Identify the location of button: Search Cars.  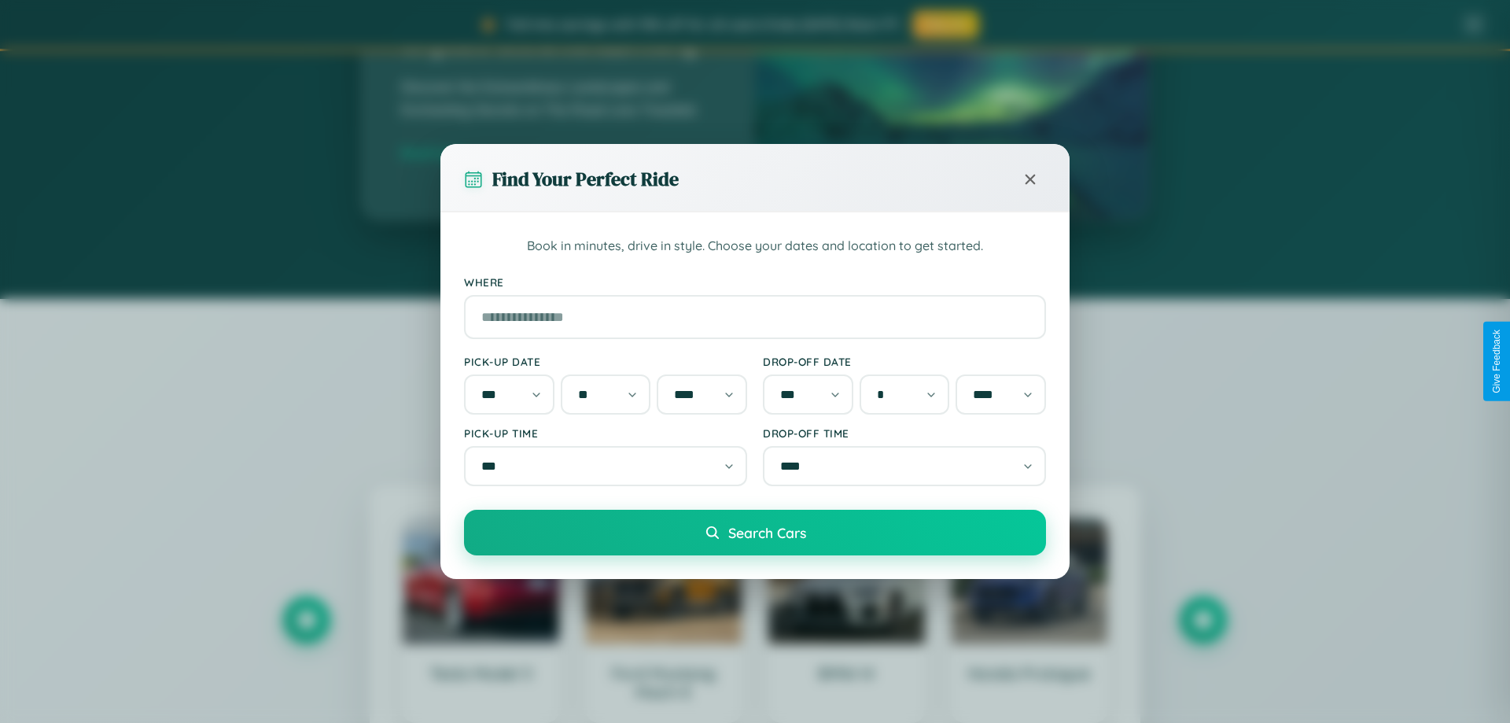
(755, 532).